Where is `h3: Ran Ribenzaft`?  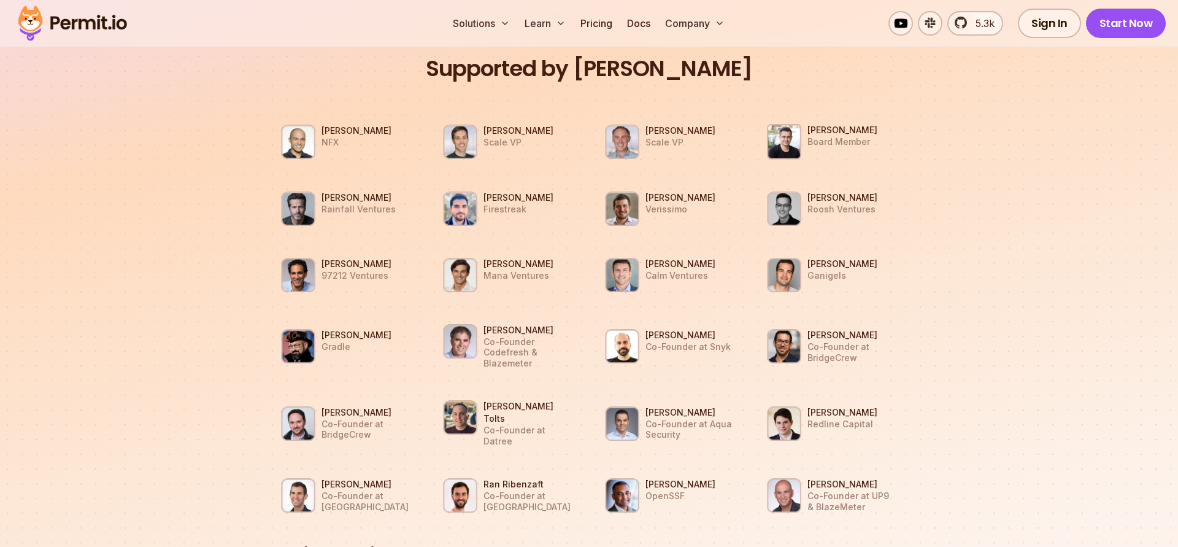
h3: Ran Ribenzaft is located at coordinates (528, 484).